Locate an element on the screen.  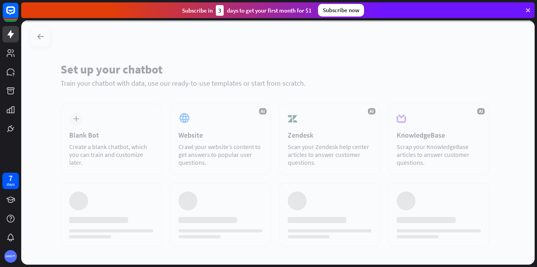
div: Subscribe in days to get your first month for $1 is located at coordinates (247, 10).